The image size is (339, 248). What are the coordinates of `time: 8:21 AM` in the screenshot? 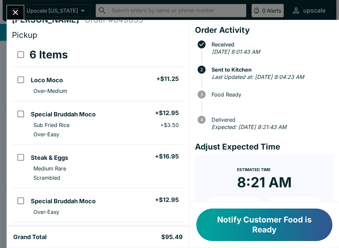 It's located at (264, 182).